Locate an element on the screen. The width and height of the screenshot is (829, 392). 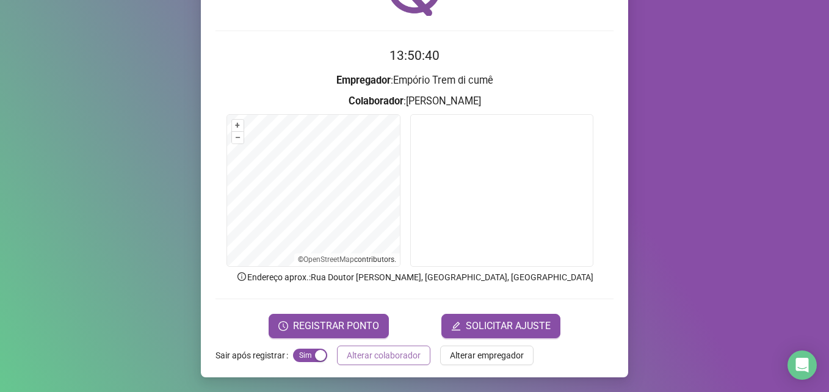
button: Alterar colaborador is located at coordinates (383, 355).